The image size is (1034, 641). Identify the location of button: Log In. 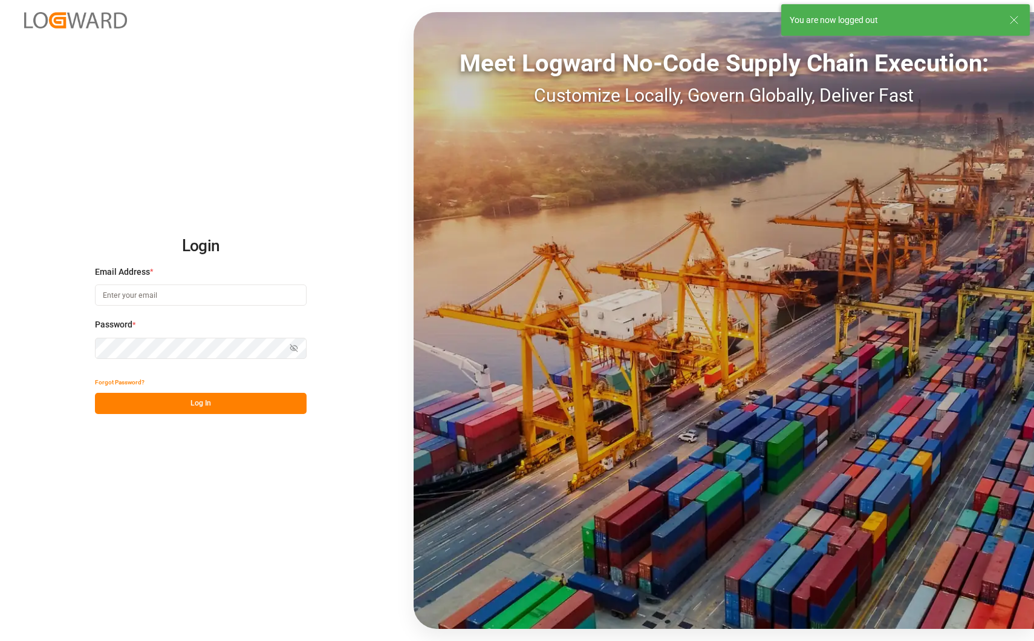
(201, 403).